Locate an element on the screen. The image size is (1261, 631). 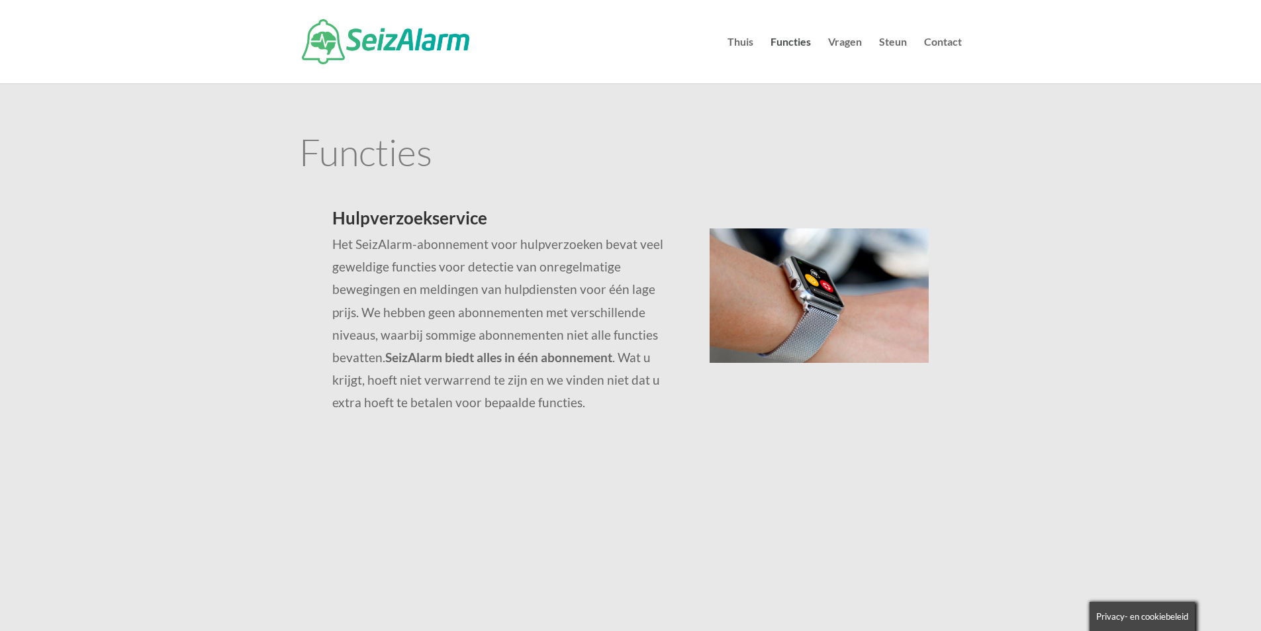
a: Functies is located at coordinates (791, 60).